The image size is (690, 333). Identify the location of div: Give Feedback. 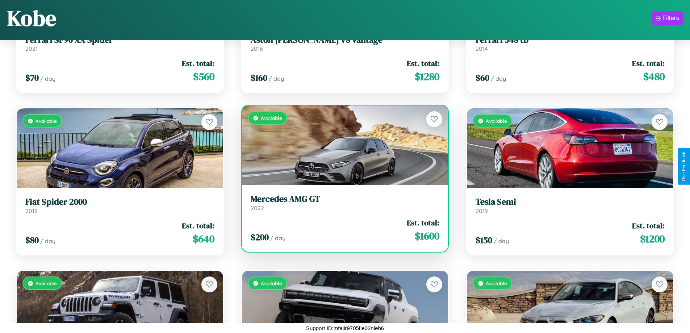
(684, 166).